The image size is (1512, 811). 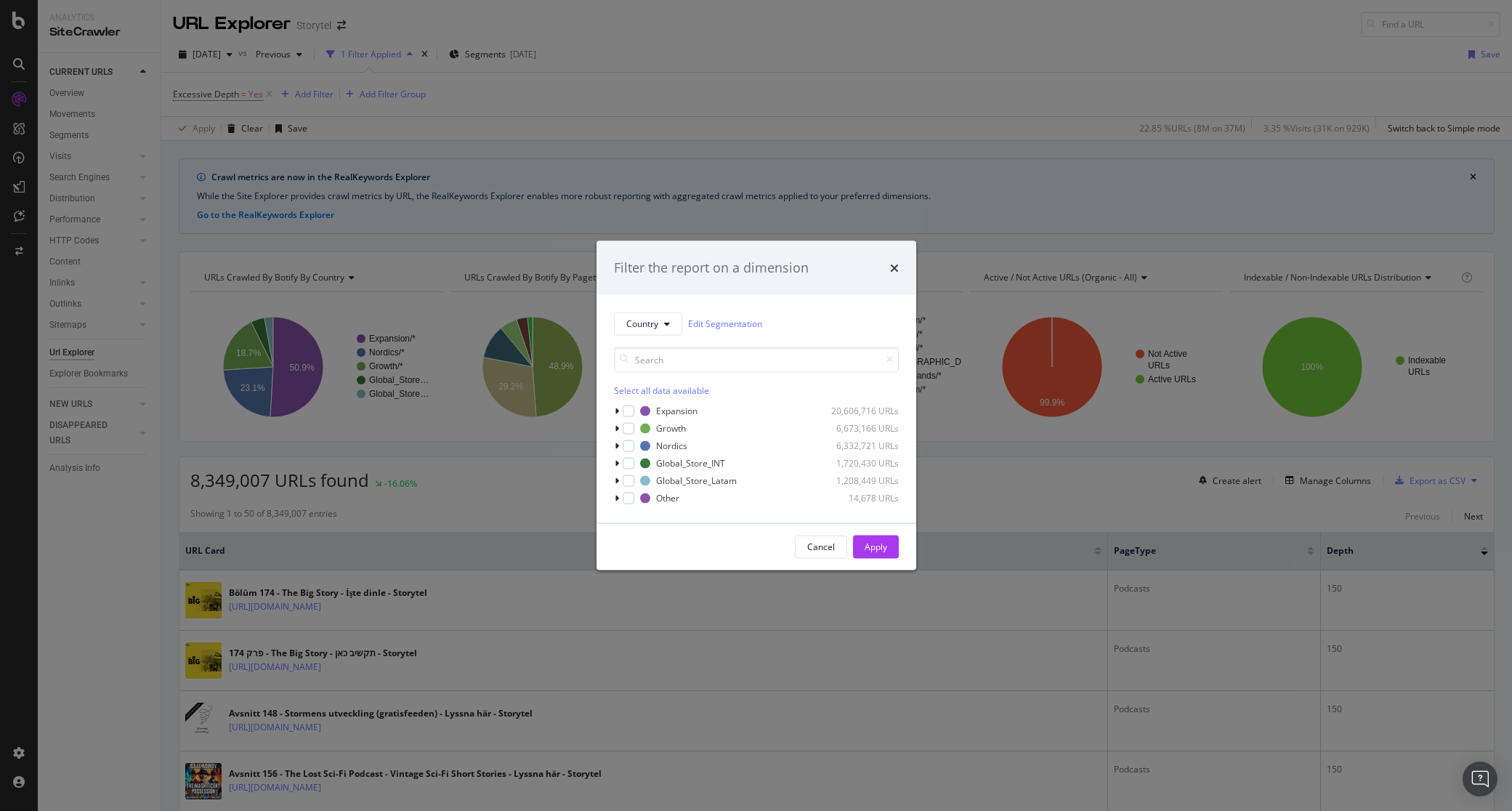 I want to click on div: Filter the report on a dimension, so click(x=711, y=268).